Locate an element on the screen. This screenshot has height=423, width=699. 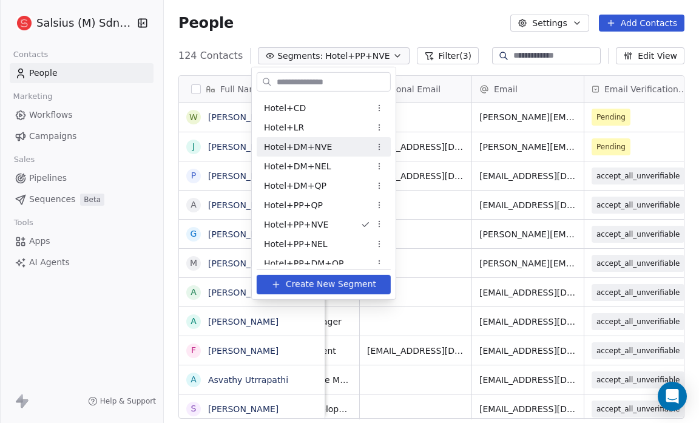
span: Hotel+LR is located at coordinates (284, 127).